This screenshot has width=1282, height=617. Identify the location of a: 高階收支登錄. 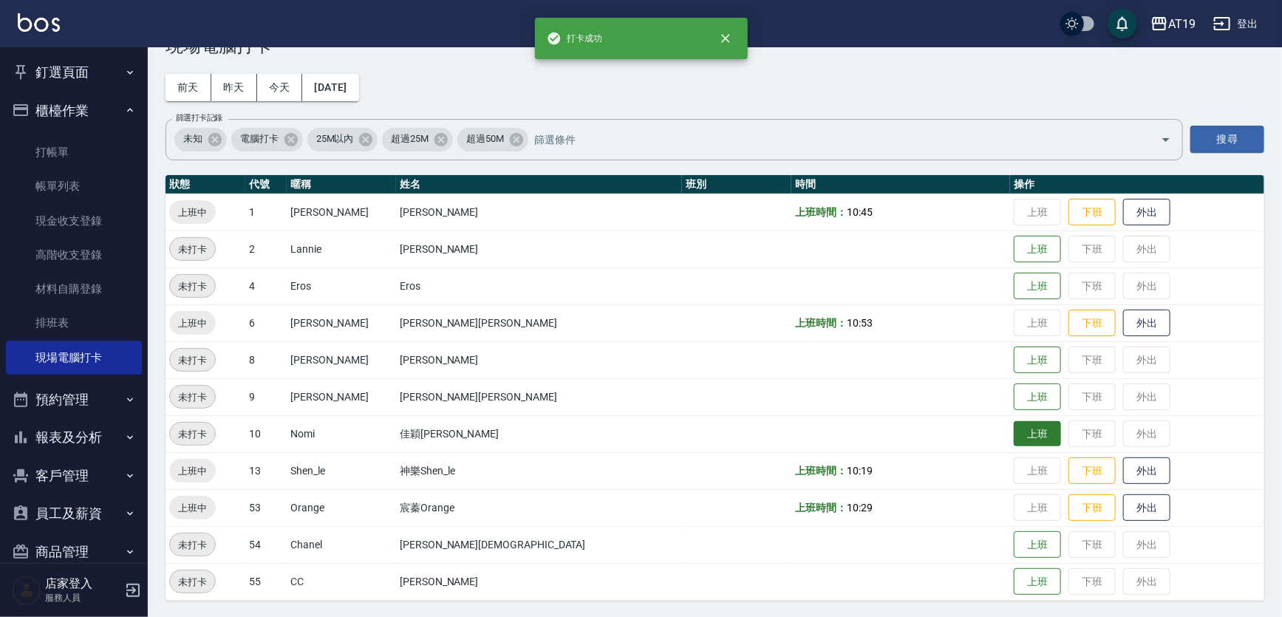
(74, 255).